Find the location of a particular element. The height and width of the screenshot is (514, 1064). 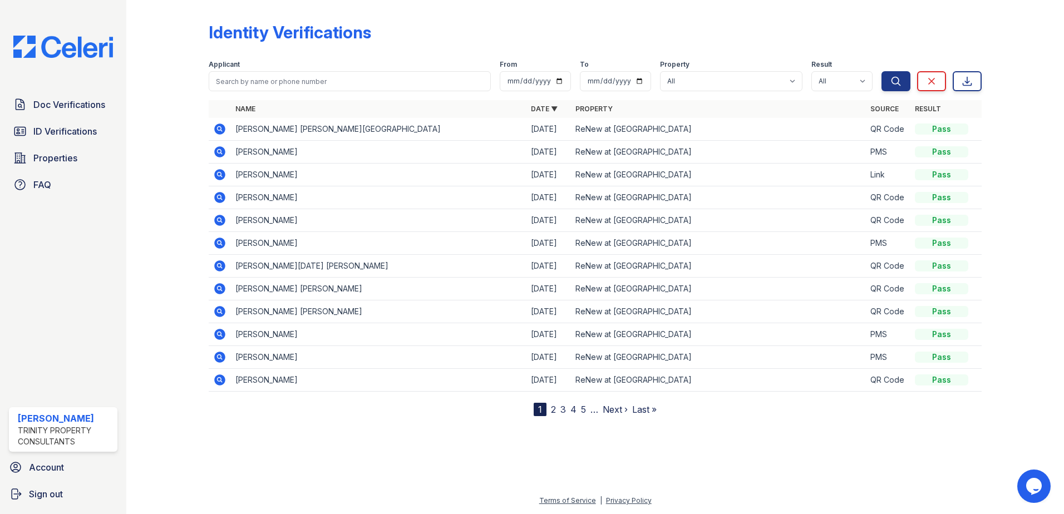

span: ID Verifications is located at coordinates (65, 131).